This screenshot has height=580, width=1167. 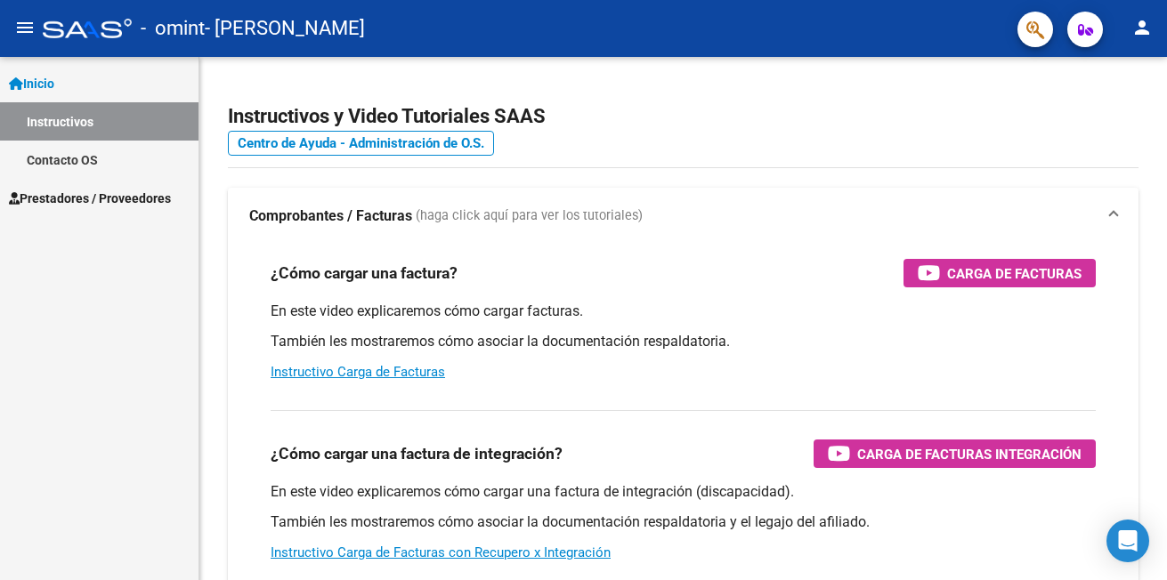 What do you see at coordinates (683, 342) in the screenshot?
I see `p: También les mostraremos cómo asociar la documentación respaldatoria.` at bounding box center [683, 342].